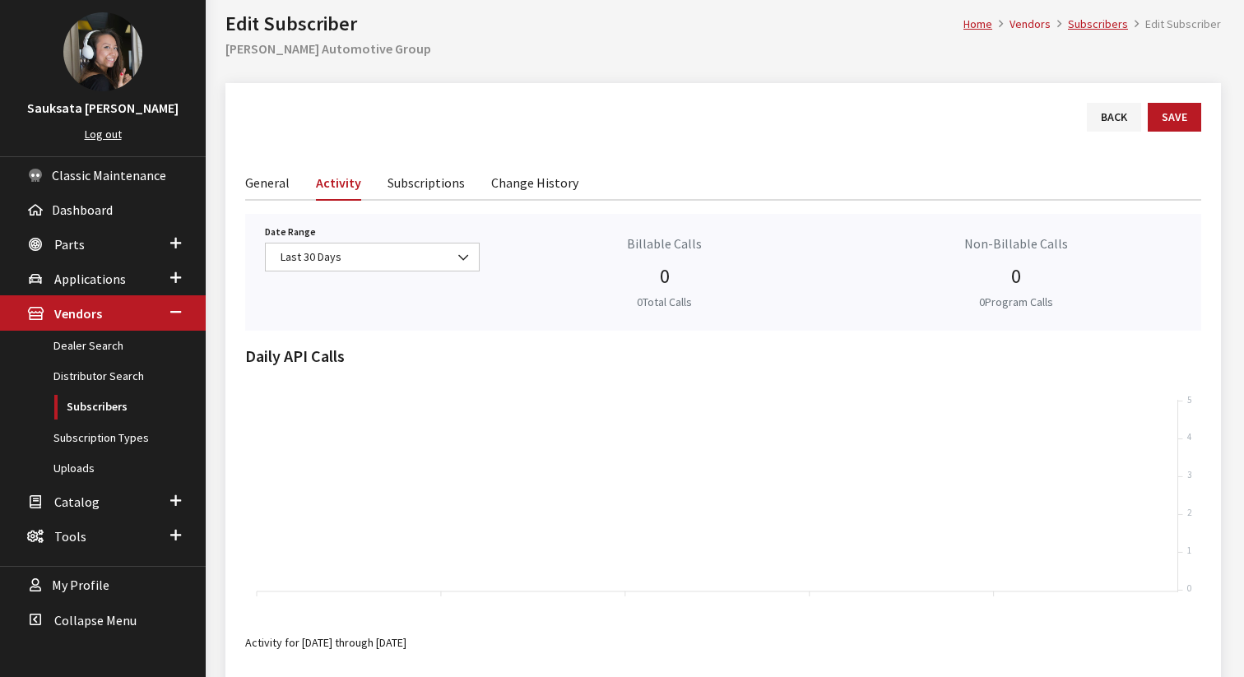 The width and height of the screenshot is (1244, 677). Describe the element at coordinates (1114, 117) in the screenshot. I see `a: Back` at that location.